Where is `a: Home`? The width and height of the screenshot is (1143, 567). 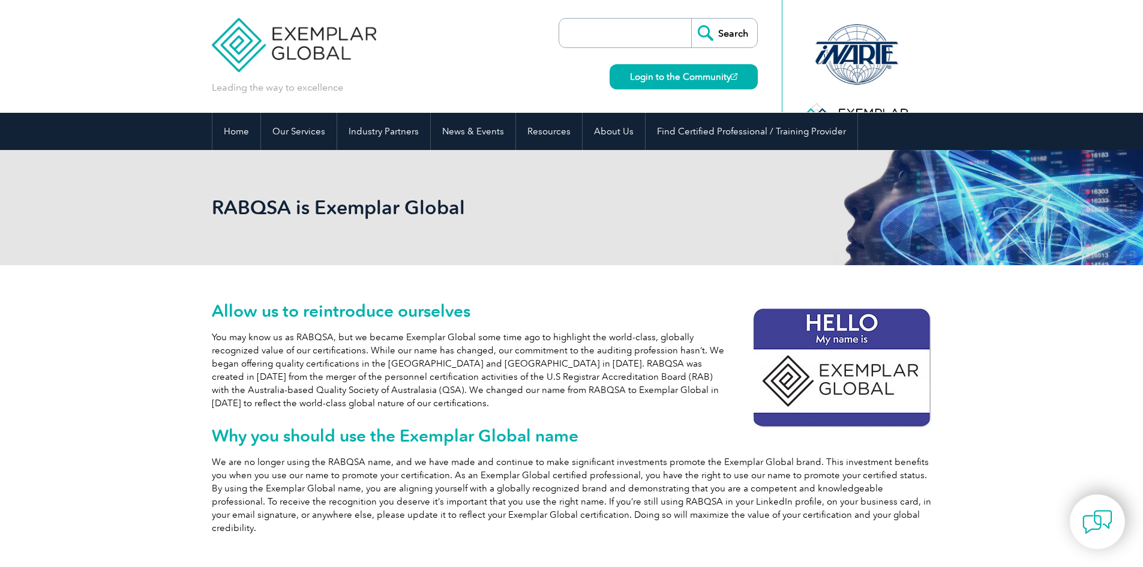 a: Home is located at coordinates (236, 131).